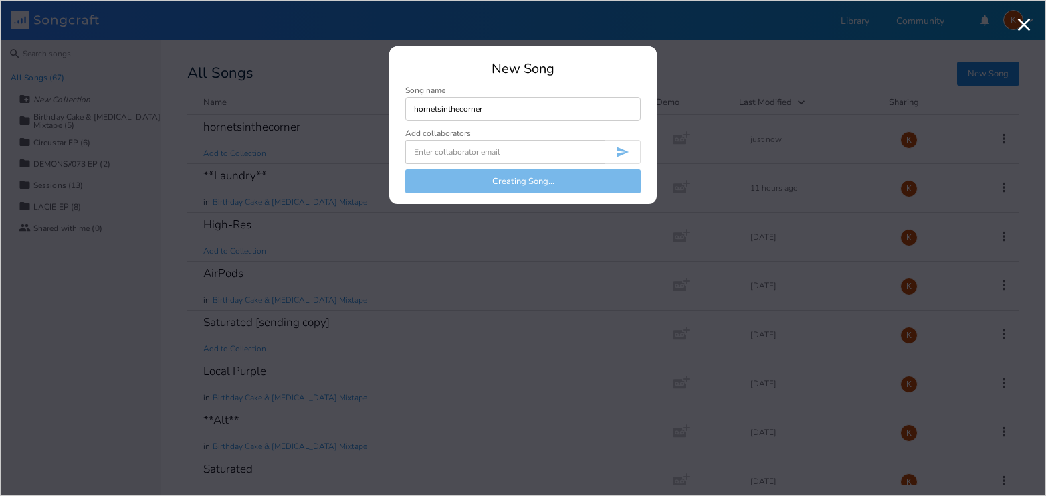  What do you see at coordinates (523, 90) in the screenshot?
I see `div: Song name` at bounding box center [523, 90].